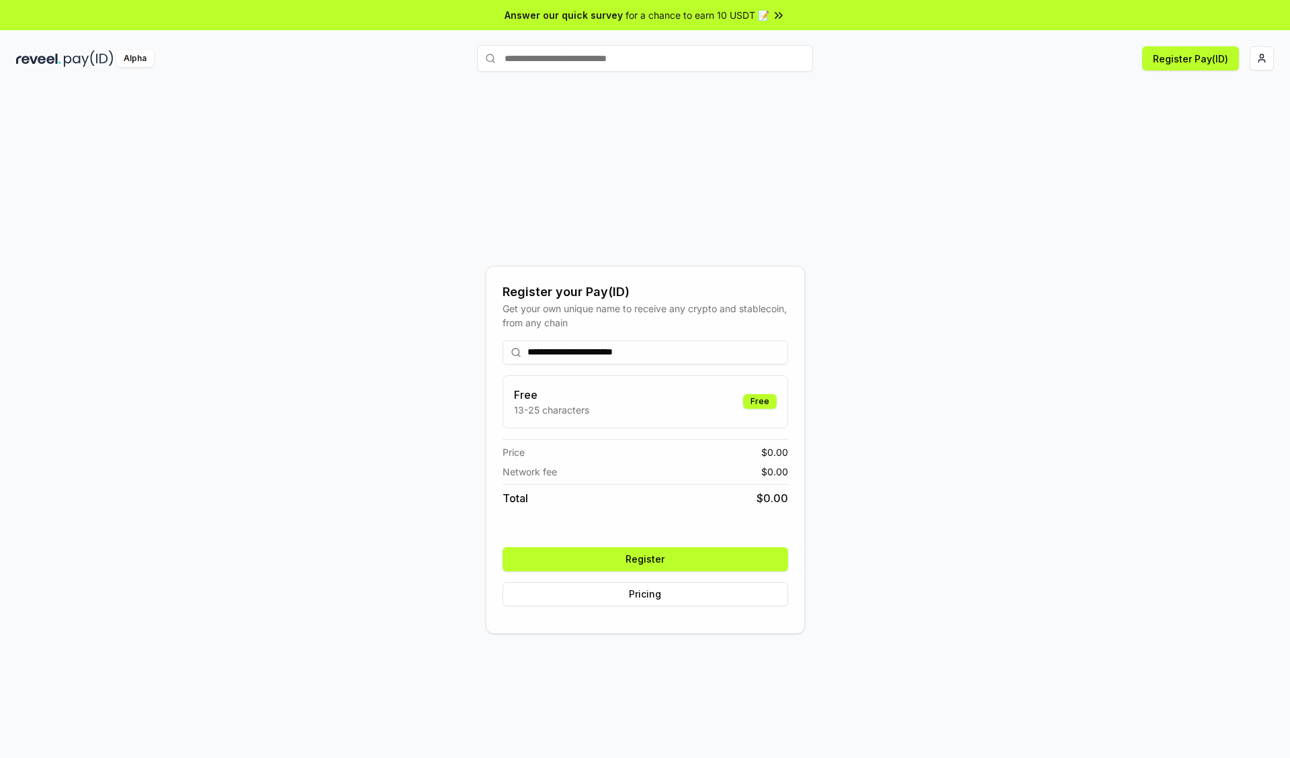  Describe the element at coordinates (551, 395) in the screenshot. I see `h3: Free` at that location.